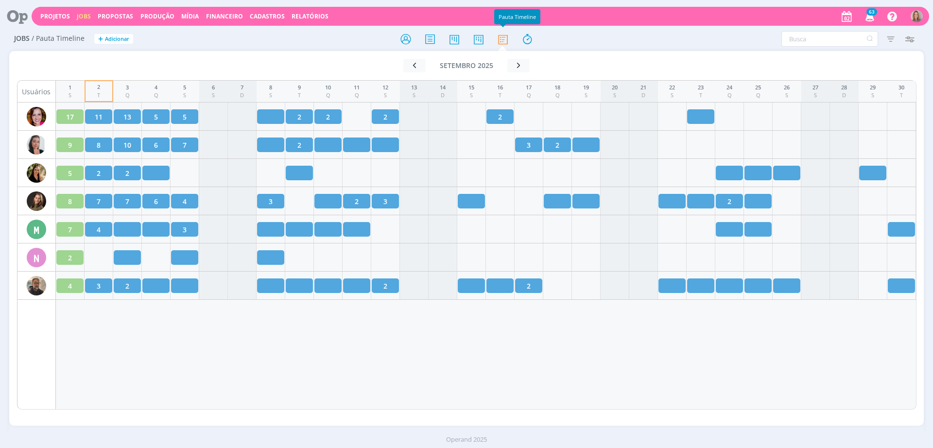 The image size is (933, 448). Describe the element at coordinates (357, 87) in the screenshot. I see `div: 11` at that location.